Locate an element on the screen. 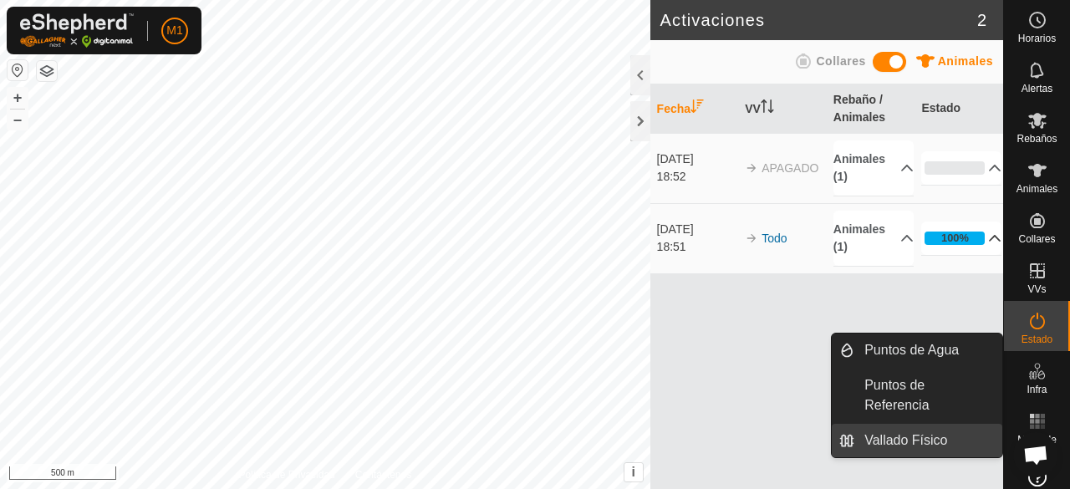 This screenshot has width=1070, height=489. span: Puntos de Agua is located at coordinates (911, 350).